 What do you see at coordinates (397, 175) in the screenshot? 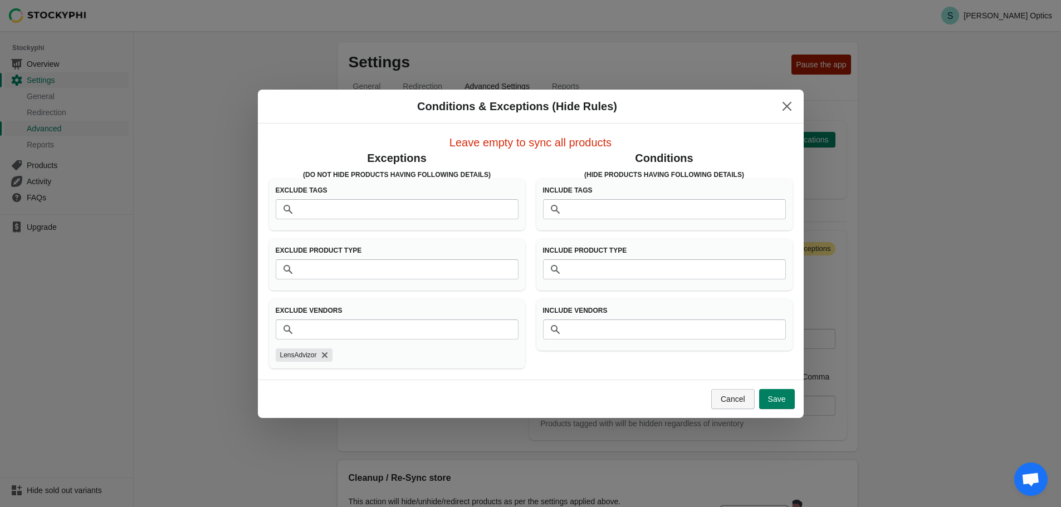
I see `h3: (Do Not Hide products having following details)` at bounding box center [397, 175].